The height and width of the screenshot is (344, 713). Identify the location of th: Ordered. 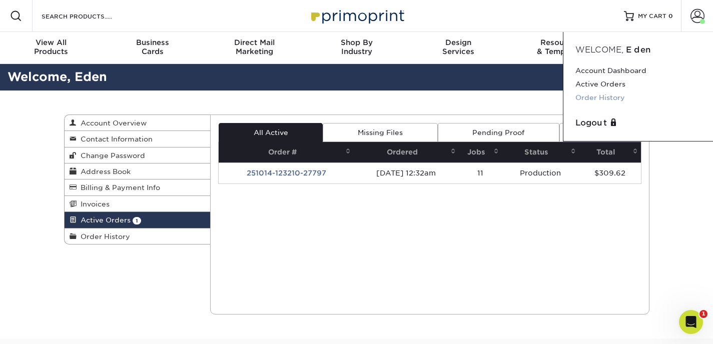
(406, 152).